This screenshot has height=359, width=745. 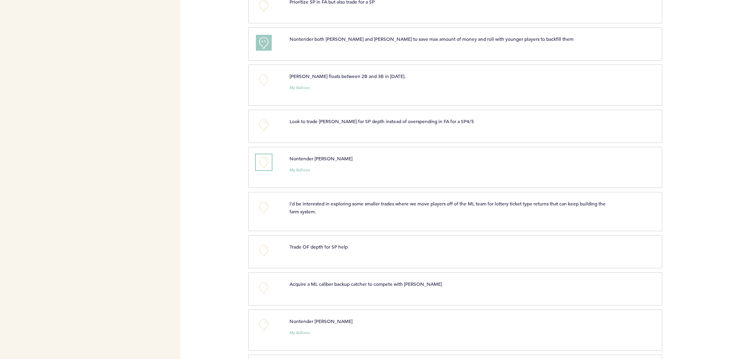 What do you see at coordinates (264, 43) in the screenshot?
I see `button: +1` at bounding box center [264, 43].